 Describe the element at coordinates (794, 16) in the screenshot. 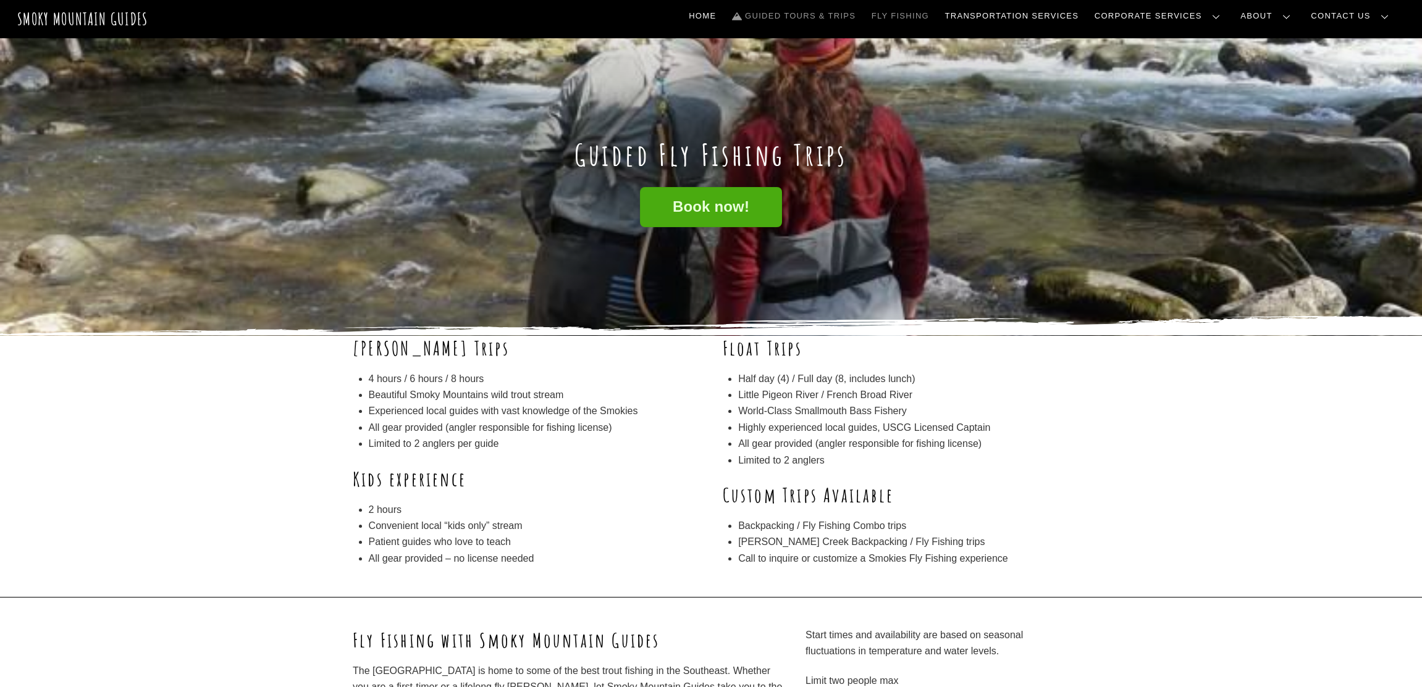

I see `a: Guided Tours & Trips` at that location.